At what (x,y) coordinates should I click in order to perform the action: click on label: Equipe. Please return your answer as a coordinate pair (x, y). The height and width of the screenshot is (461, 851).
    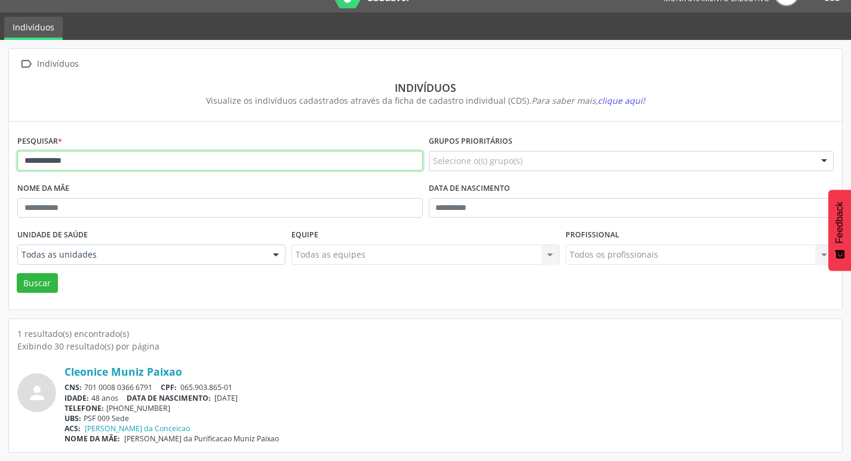
    Looking at the image, I should click on (304, 235).